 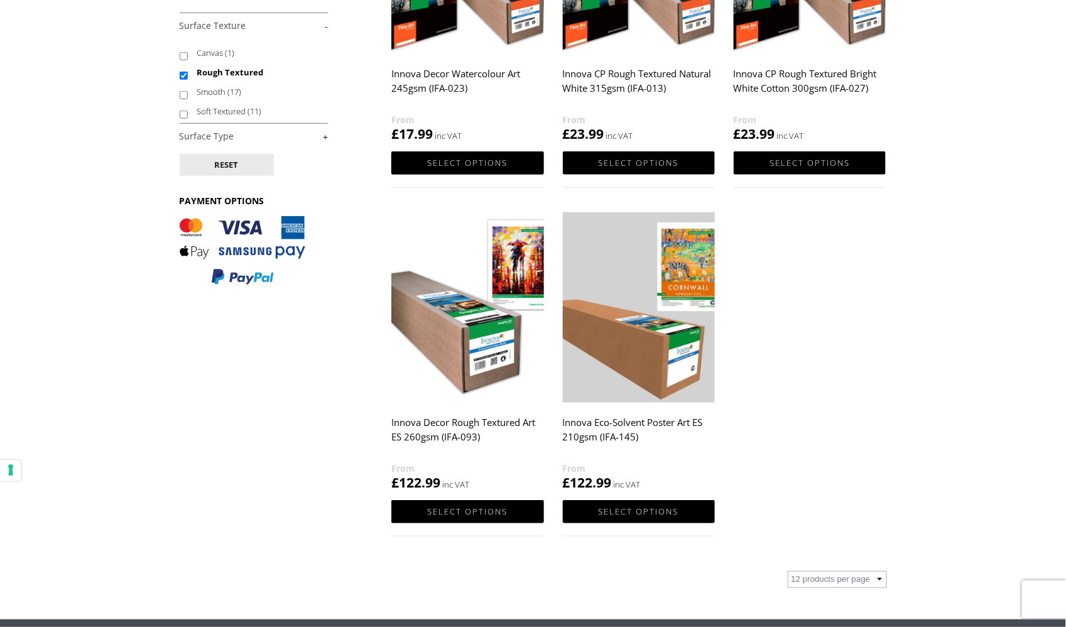 What do you see at coordinates (467, 352) in the screenshot?
I see `a: Innova Decor Rough Textured Art ES 260gsm (IFA-093) £122.99` at bounding box center [467, 352].